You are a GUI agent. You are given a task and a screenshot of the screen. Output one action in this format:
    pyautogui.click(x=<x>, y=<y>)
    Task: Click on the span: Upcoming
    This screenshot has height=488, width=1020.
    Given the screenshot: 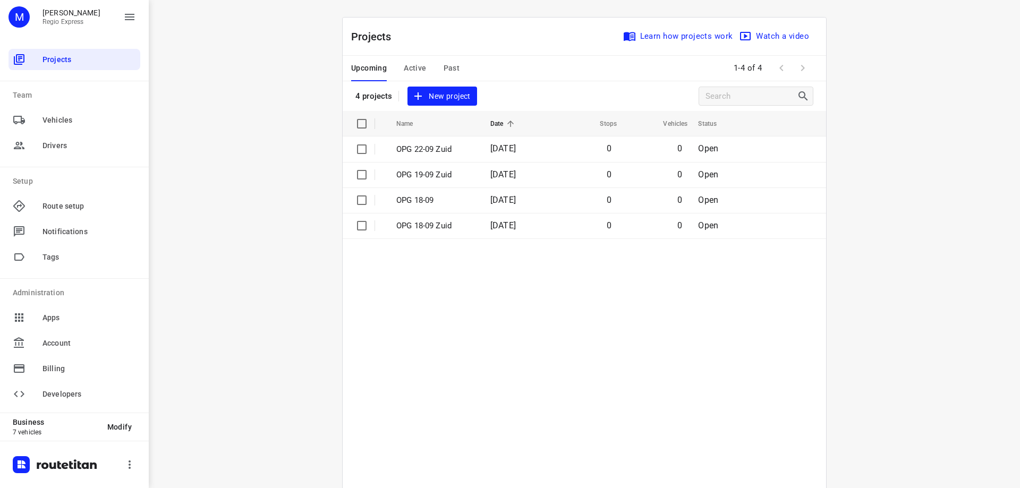 What is the action you would take?
    pyautogui.click(x=369, y=68)
    